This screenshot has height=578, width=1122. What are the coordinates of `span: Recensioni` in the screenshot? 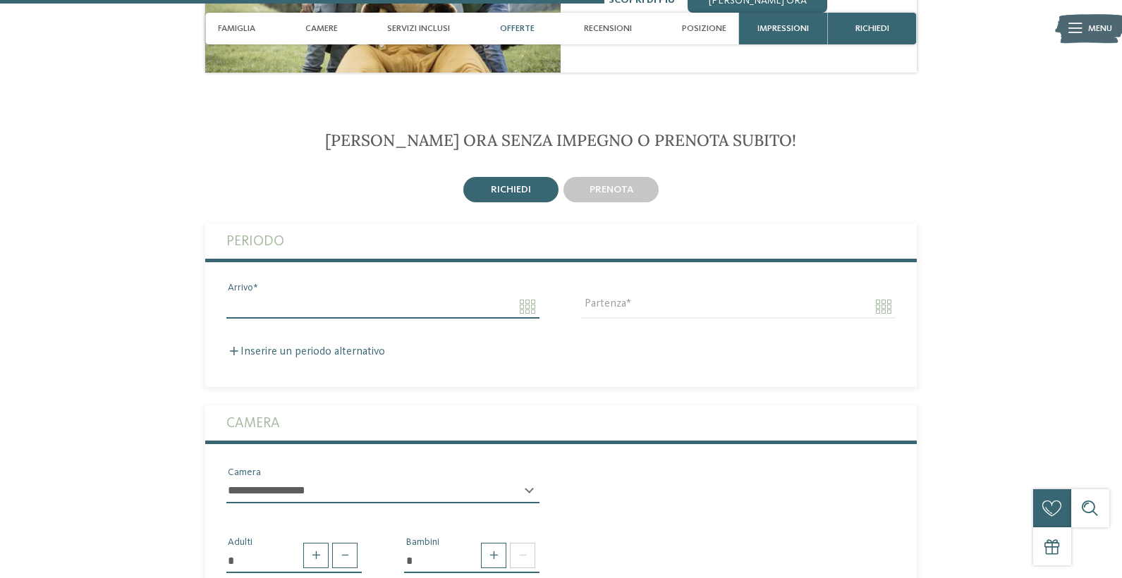 It's located at (608, 28).